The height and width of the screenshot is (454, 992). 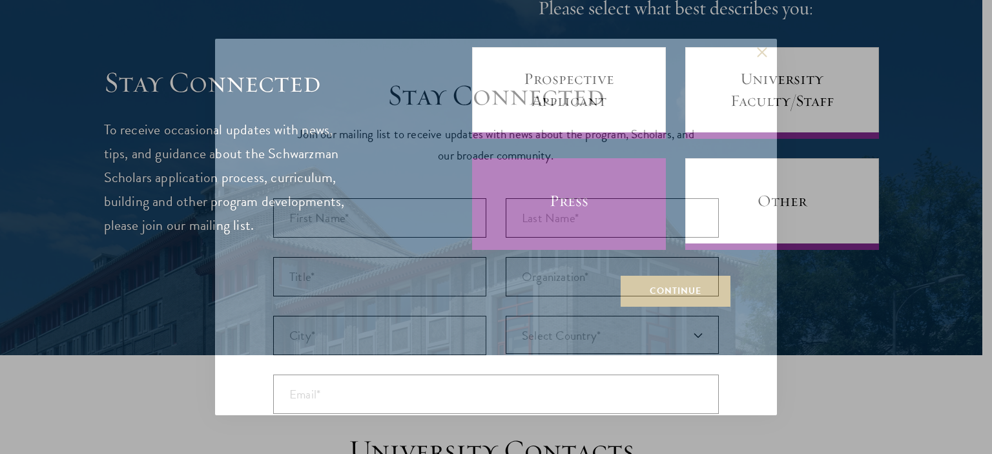 I want to click on input: First Name*, so click(x=380, y=218).